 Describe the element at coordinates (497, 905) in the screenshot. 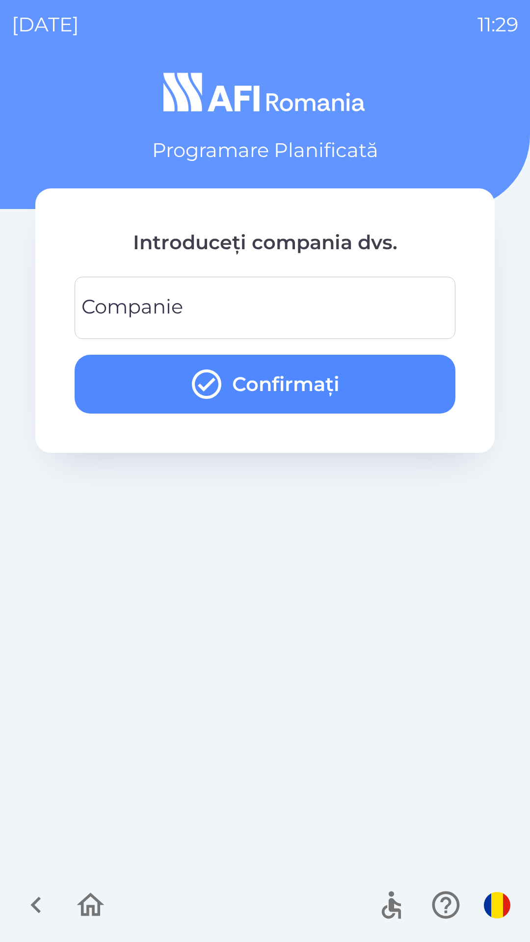

I see `img: ro flag` at that location.